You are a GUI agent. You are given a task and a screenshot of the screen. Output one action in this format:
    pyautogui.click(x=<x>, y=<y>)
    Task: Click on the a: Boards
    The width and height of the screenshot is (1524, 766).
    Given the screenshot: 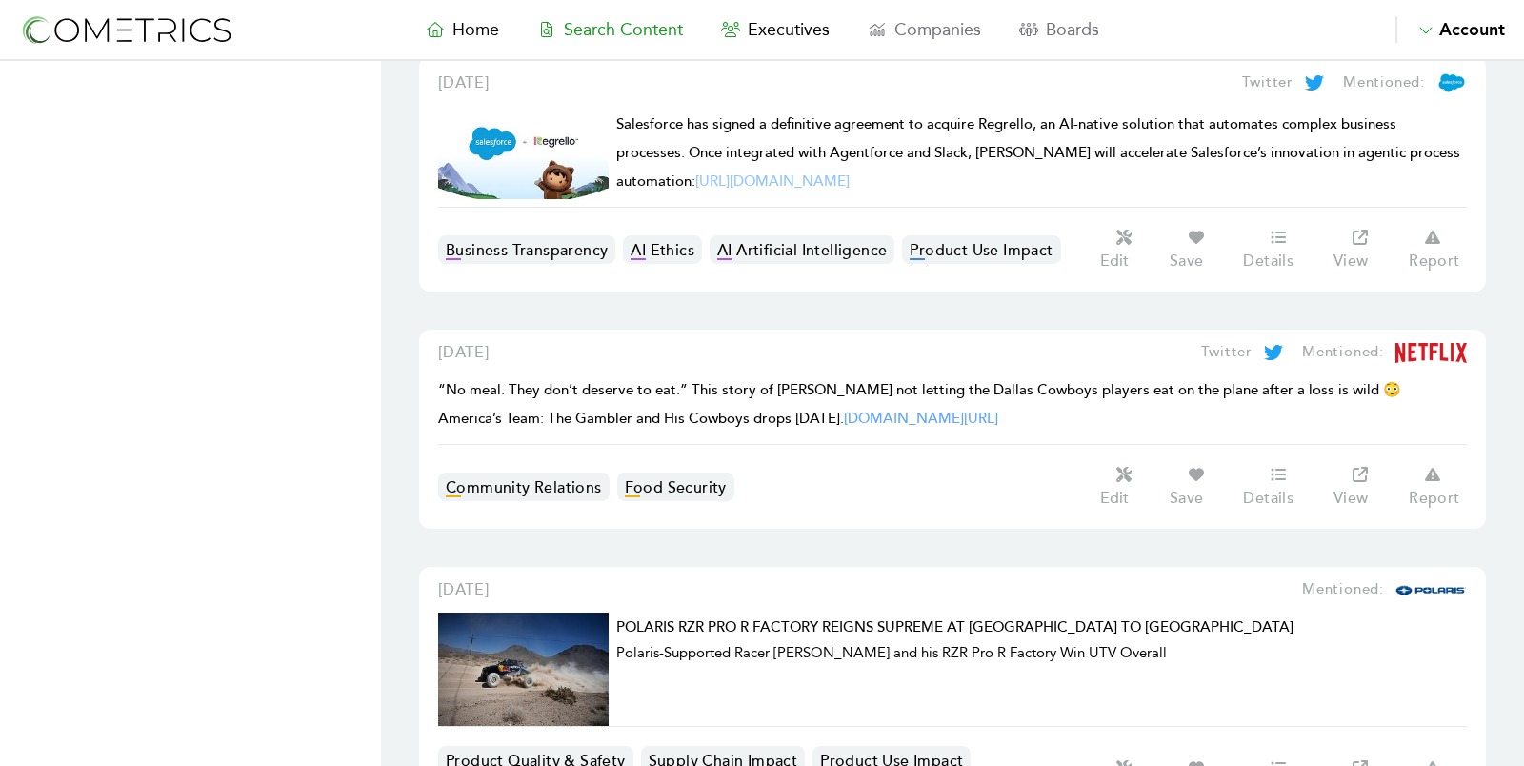 What is the action you would take?
    pyautogui.click(x=1059, y=30)
    